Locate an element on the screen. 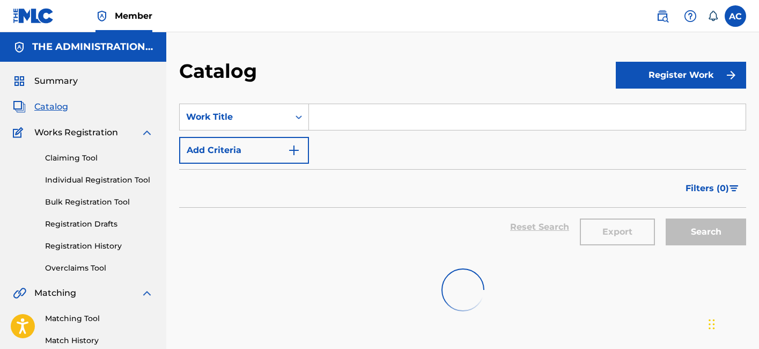 This screenshot has width=759, height=349. img: search is located at coordinates (662, 16).